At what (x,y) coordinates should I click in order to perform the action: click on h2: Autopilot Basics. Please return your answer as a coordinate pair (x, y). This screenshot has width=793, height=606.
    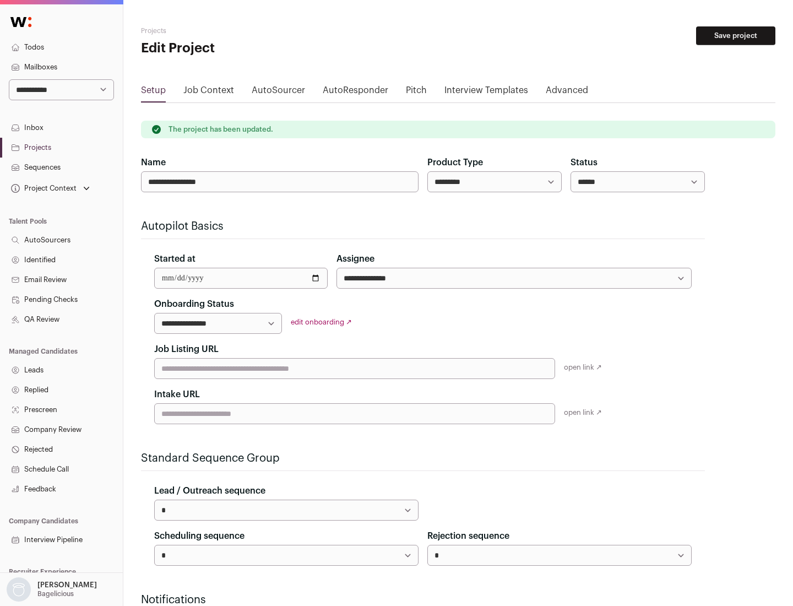
    Looking at the image, I should click on (423, 226).